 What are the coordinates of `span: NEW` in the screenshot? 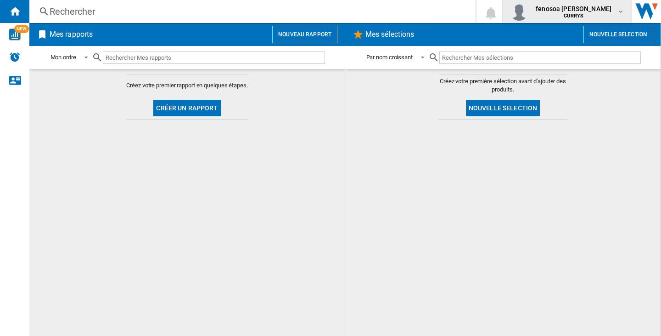 It's located at (22, 29).